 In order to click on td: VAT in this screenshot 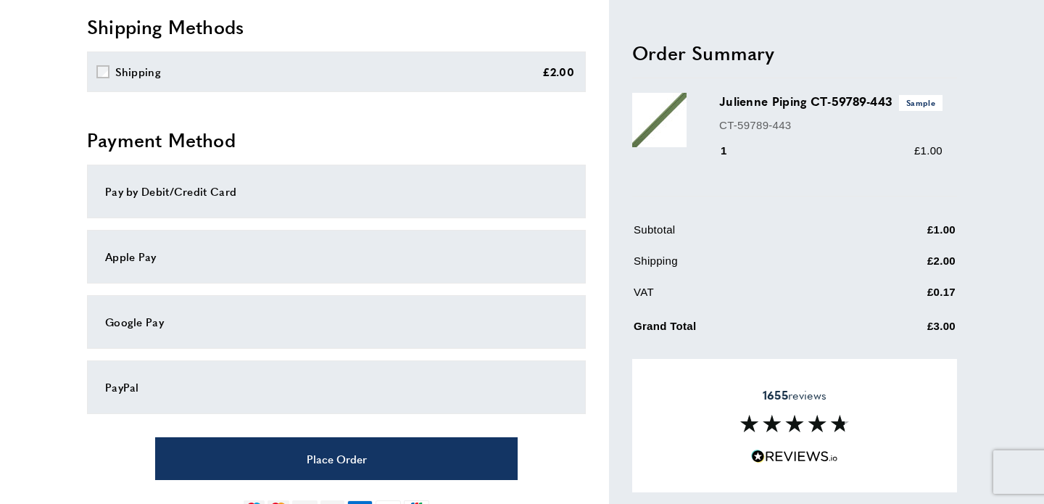, I will do `click(744, 297)`.